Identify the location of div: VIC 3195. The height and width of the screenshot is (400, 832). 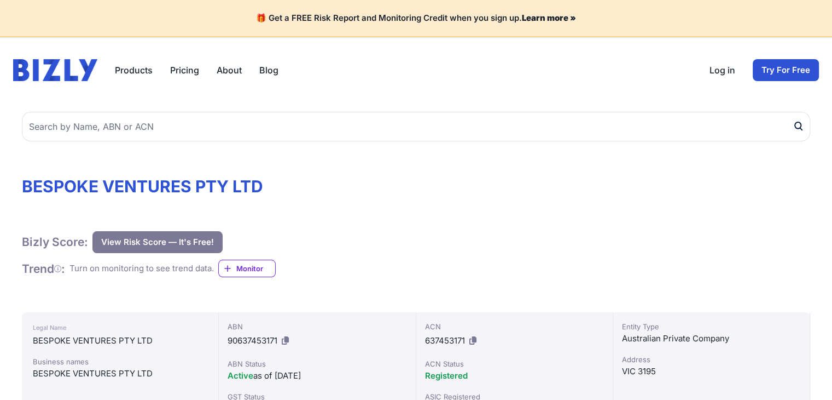
(711, 371).